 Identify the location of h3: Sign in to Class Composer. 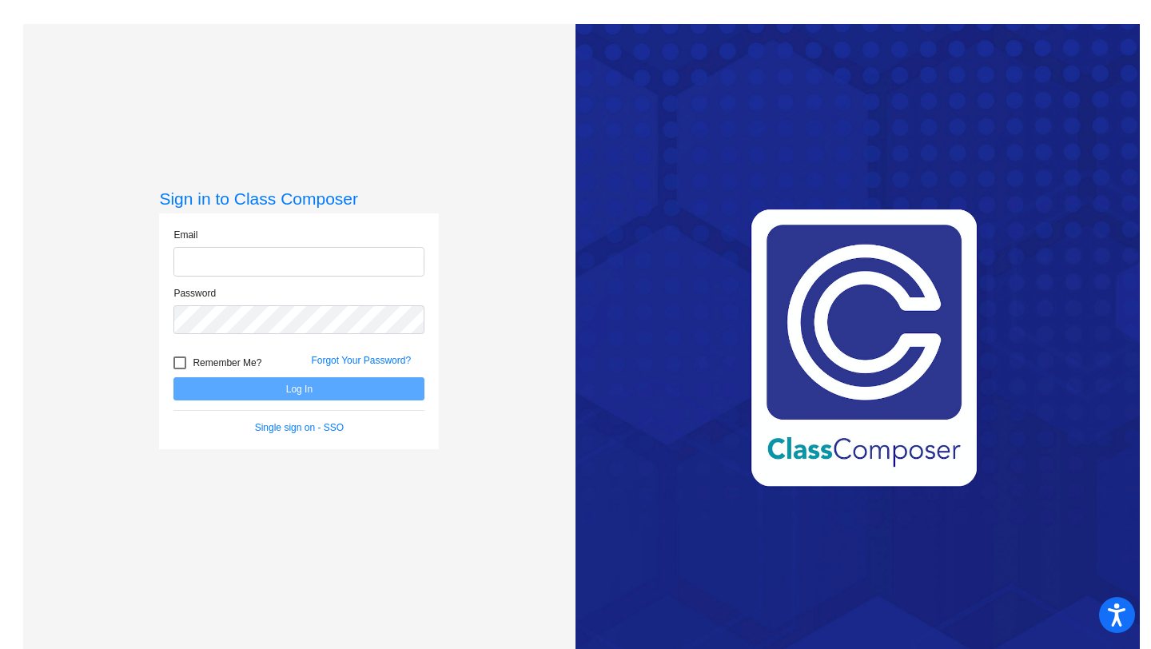
(299, 198).